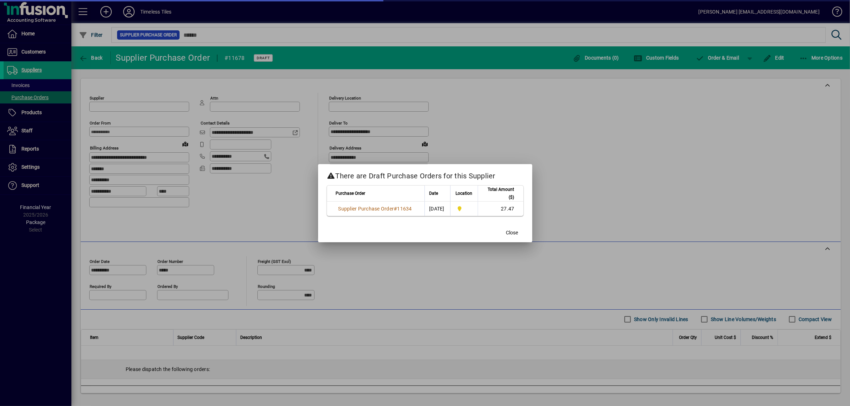 Image resolution: width=850 pixels, height=406 pixels. What do you see at coordinates (375, 209) in the screenshot?
I see `a: Supplier Purchase Order#11634` at bounding box center [375, 209].